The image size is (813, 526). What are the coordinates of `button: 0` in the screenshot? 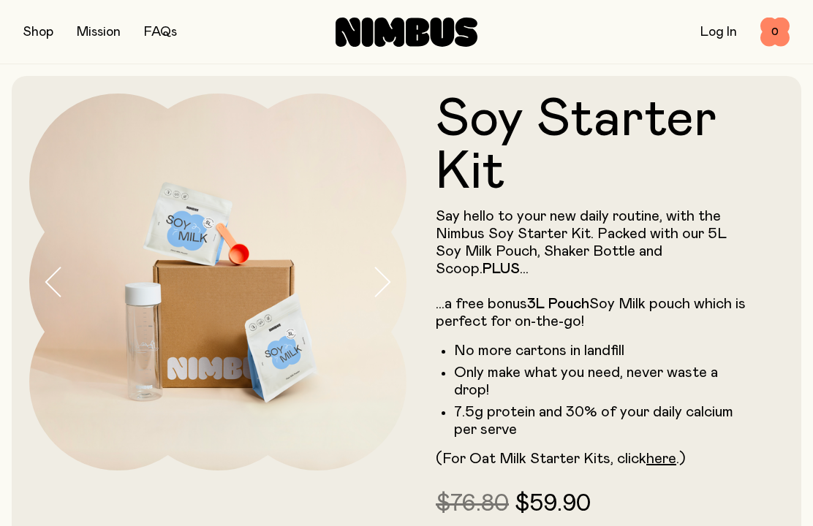 It's located at (775, 32).